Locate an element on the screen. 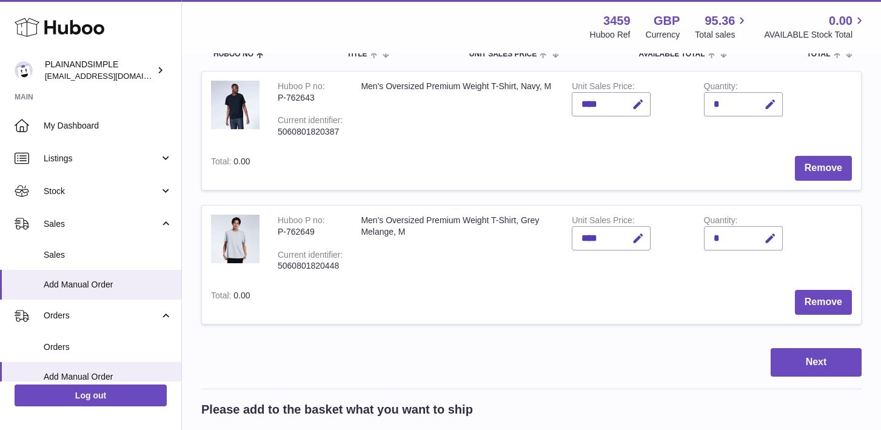 The height and width of the screenshot is (430, 881). div: 5060801820448 is located at coordinates (310, 266).